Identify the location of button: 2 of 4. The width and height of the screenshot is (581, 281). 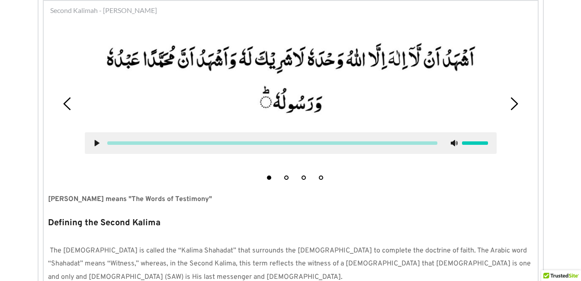
(287, 178).